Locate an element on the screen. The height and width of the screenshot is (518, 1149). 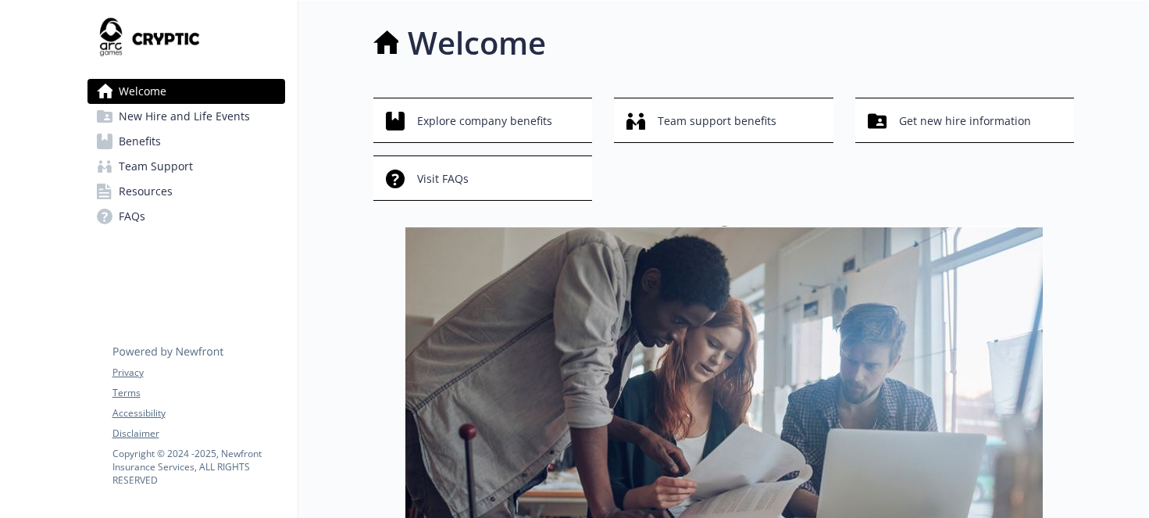
a: Benefits is located at coordinates (186, 141).